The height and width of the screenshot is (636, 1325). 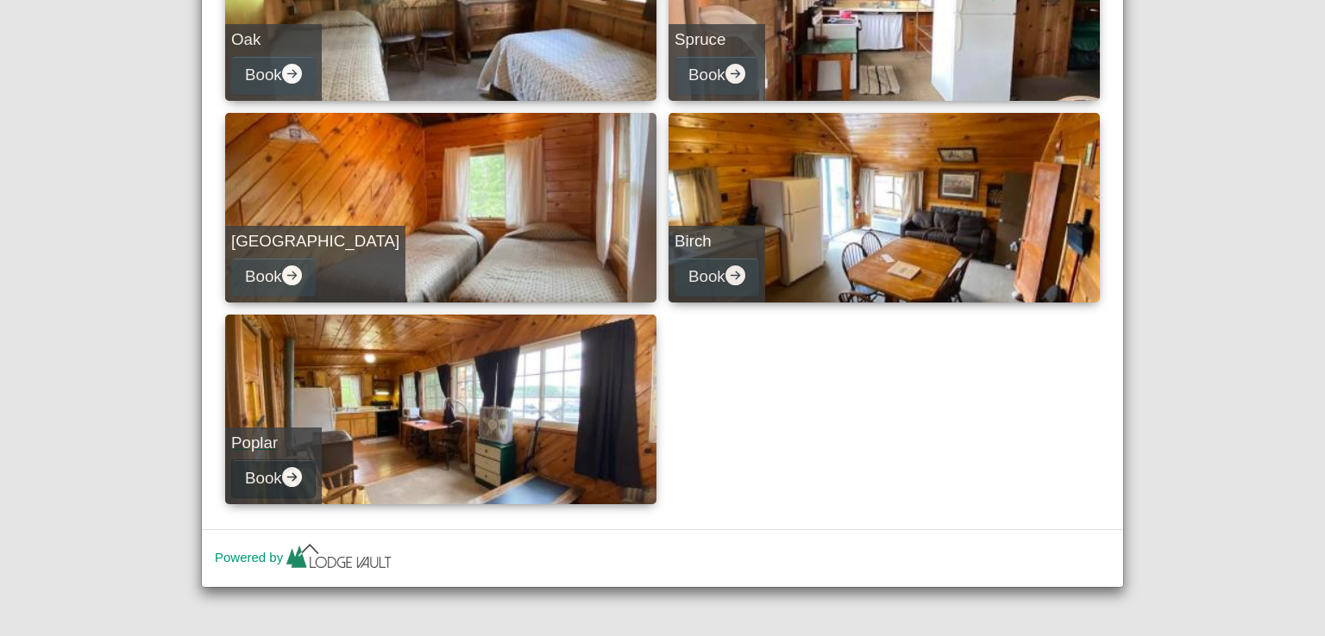 What do you see at coordinates (273, 443) in the screenshot?
I see `h5: Poplar` at bounding box center [273, 443].